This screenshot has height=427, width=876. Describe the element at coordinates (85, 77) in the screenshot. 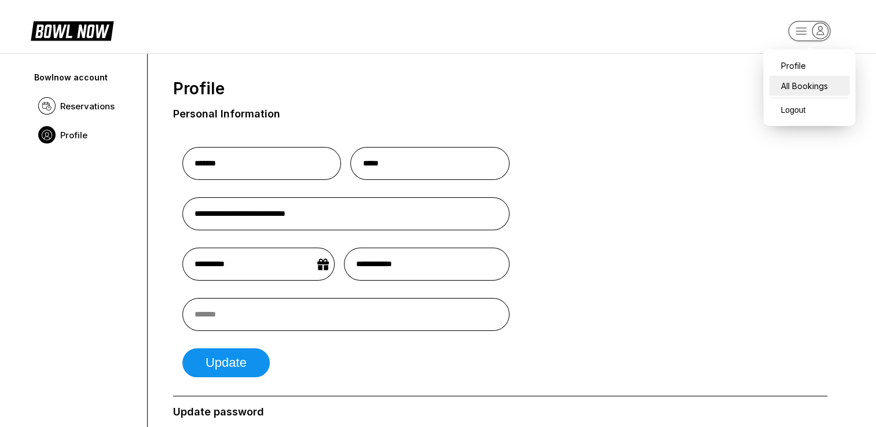

I see `div: Bowlnow account` at that location.